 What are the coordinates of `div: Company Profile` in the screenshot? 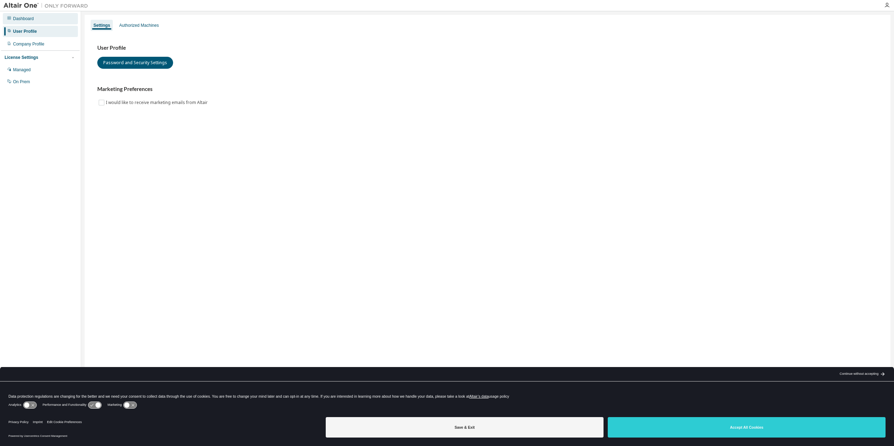 It's located at (29, 44).